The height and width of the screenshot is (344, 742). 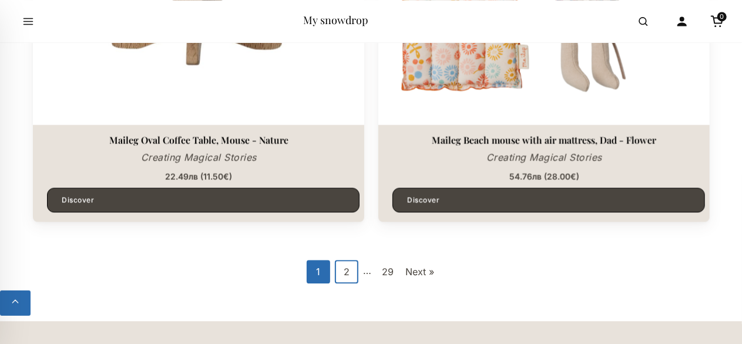 I want to click on button: Open search, so click(x=643, y=21).